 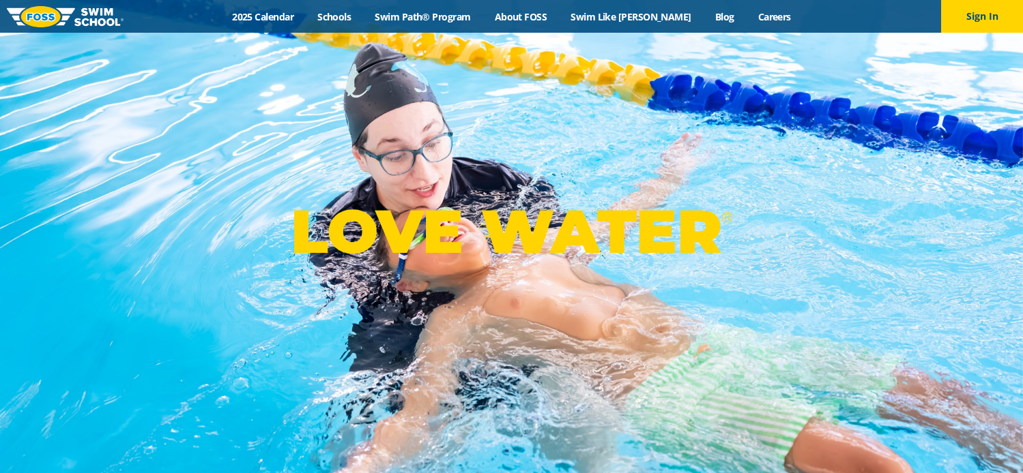 What do you see at coordinates (422, 16) in the screenshot?
I see `a: Swim Path® Program` at bounding box center [422, 16].